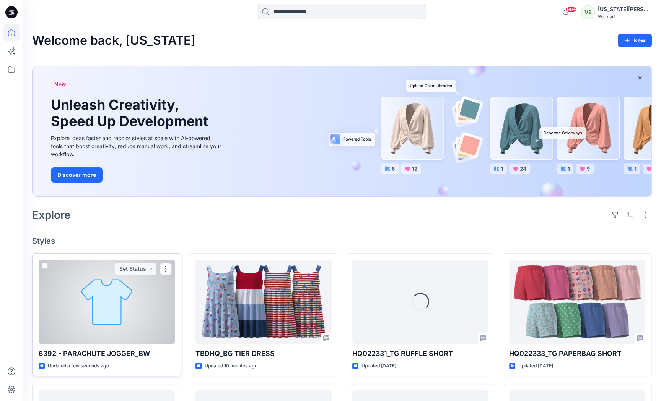 Image resolution: width=661 pixels, height=401 pixels. I want to click on a: Discover more, so click(137, 175).